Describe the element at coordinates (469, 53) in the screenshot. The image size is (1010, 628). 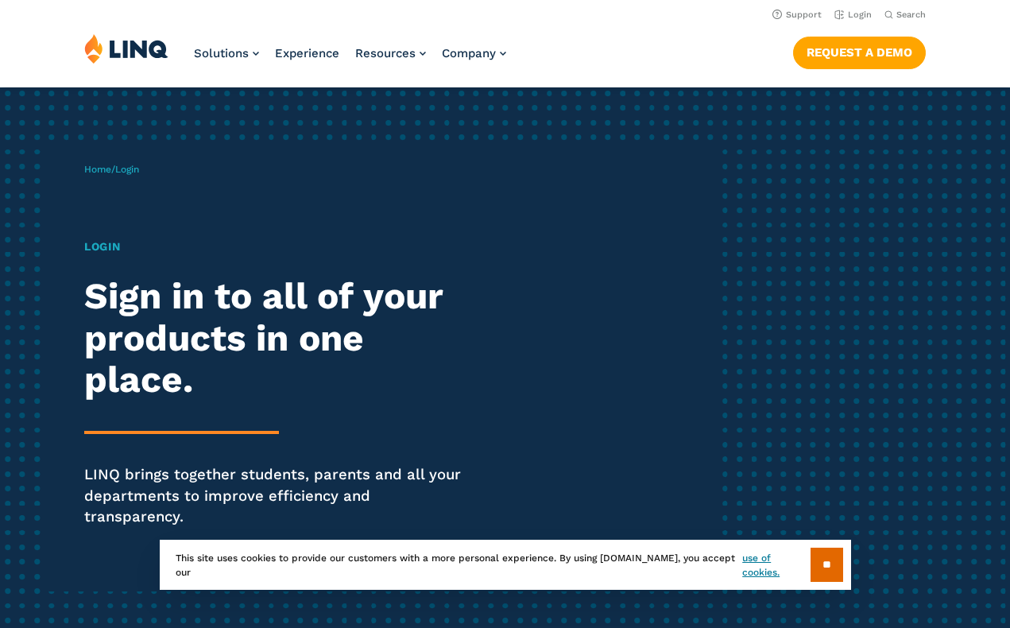
I see `span: Company` at that location.